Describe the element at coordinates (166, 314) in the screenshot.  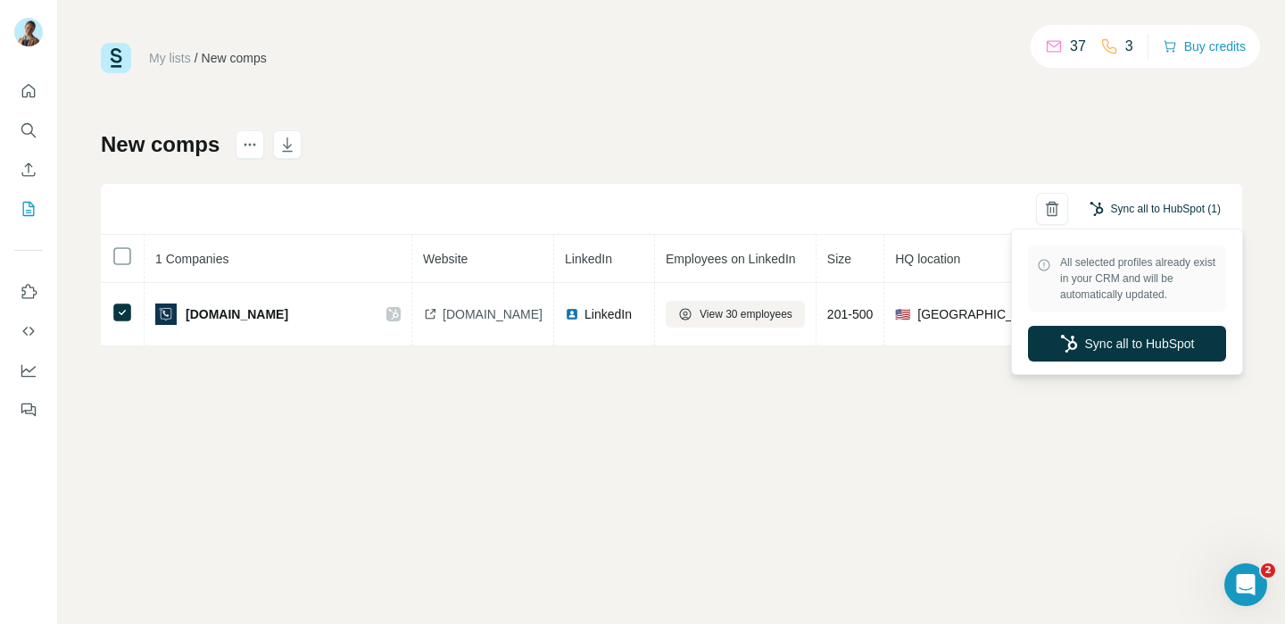
I see `img: company-logo` at that location.